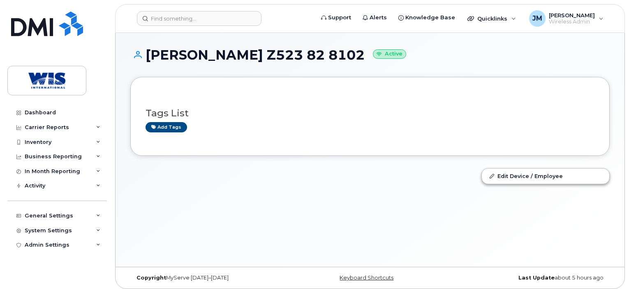 This screenshot has width=629, height=289. I want to click on strong: Copyright, so click(151, 277).